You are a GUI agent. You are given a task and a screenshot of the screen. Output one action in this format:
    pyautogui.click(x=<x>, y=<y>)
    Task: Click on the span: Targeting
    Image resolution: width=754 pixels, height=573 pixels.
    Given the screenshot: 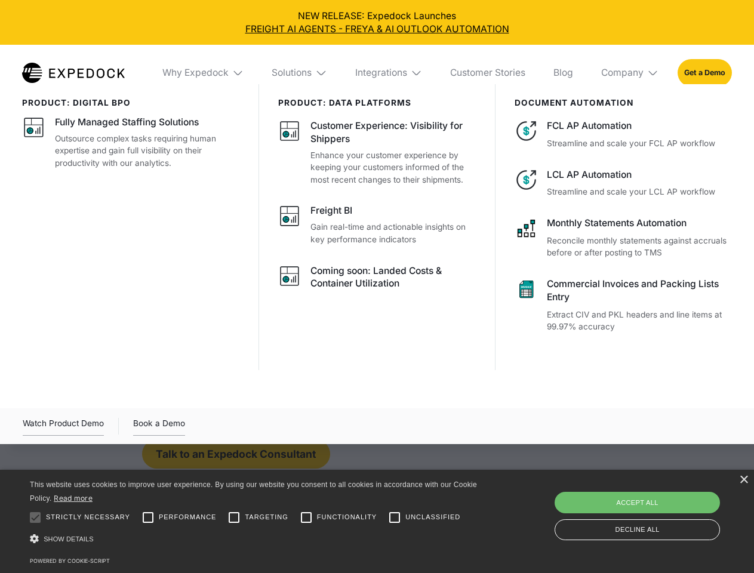 What is the action you would take?
    pyautogui.click(x=266, y=517)
    